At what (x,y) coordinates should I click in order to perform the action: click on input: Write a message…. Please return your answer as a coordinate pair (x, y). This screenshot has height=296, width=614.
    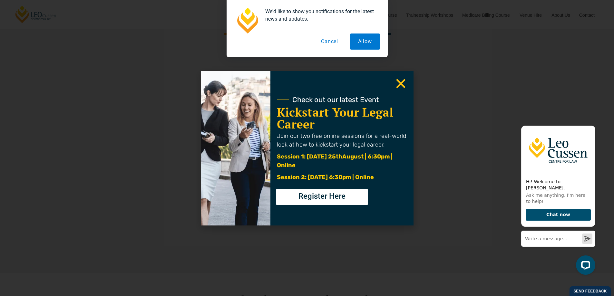
    Looking at the image, I should click on (42, 119).